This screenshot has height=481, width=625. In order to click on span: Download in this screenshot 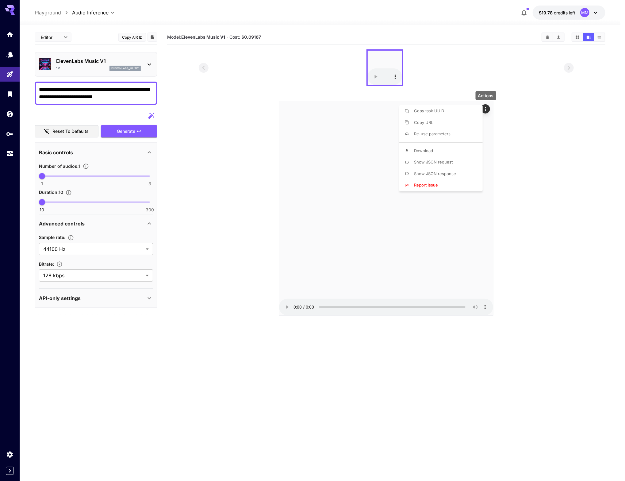, I will do `click(424, 151)`.